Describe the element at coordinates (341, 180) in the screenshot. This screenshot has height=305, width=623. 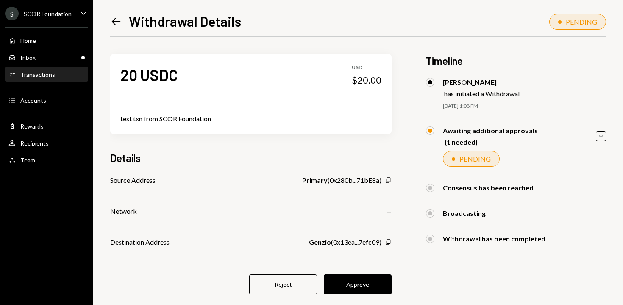
I see `div: ( 0x280b...71bE8a )` at that location.